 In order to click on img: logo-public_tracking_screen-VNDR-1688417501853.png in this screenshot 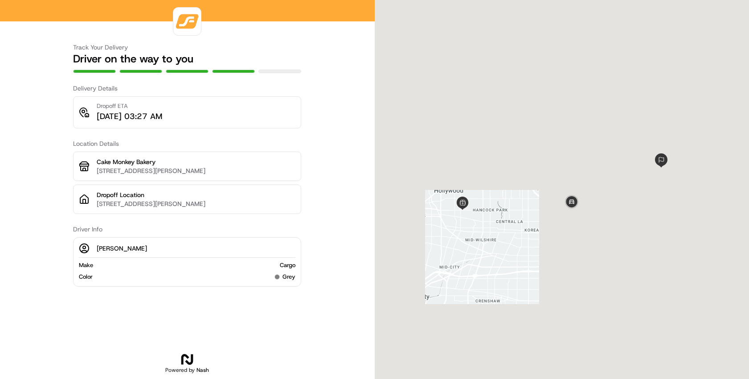, I will do `click(187, 21)`.